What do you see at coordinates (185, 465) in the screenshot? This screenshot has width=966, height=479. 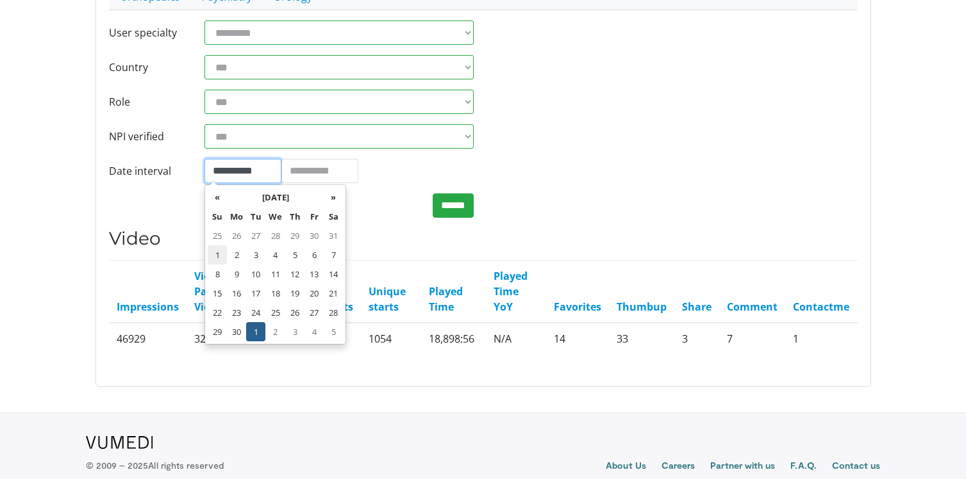 I see `span: All rights reserved` at bounding box center [185, 465].